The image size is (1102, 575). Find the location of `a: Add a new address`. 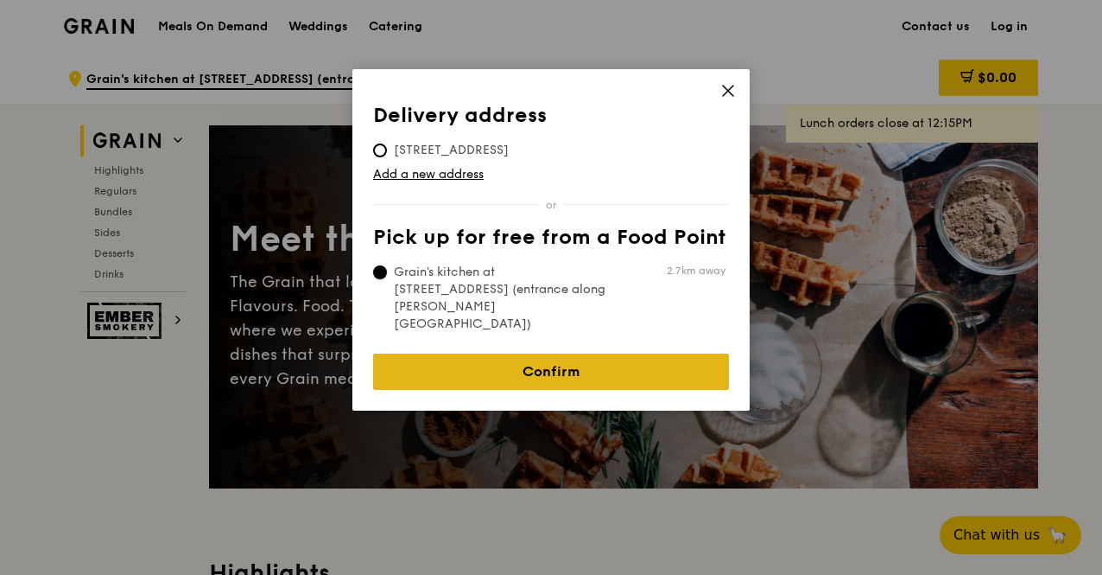

a: Add a new address is located at coordinates (551, 175).